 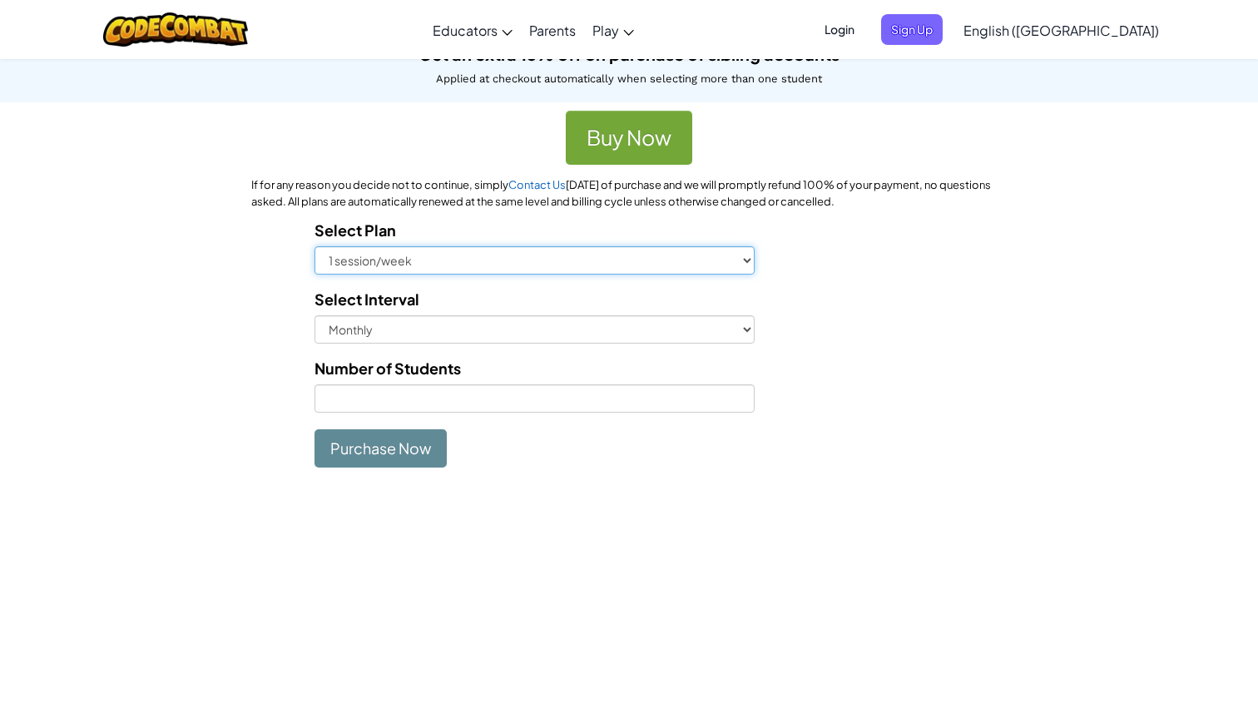 I want to click on label: Select Plan, so click(x=355, y=230).